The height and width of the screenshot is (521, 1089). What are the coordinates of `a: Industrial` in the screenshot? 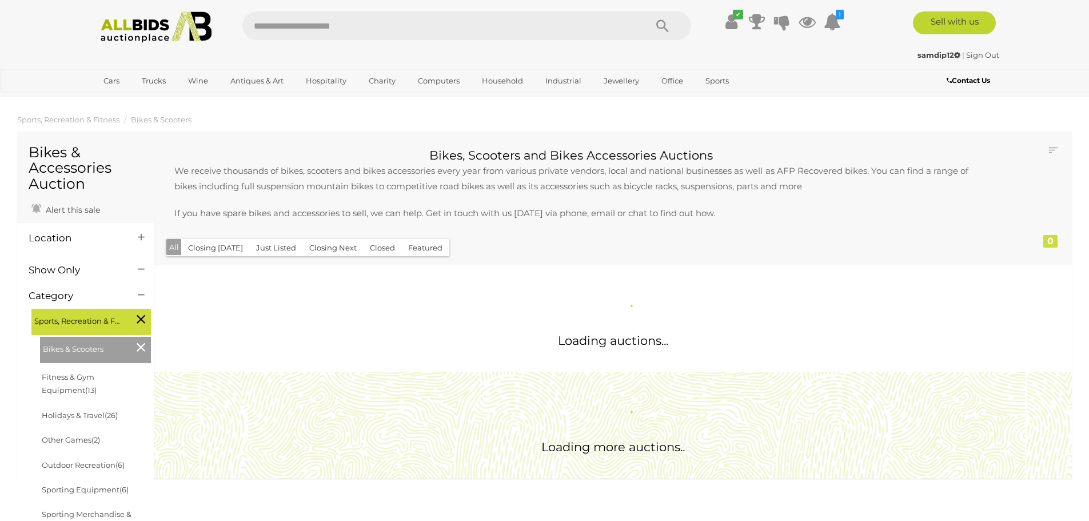 It's located at (563, 81).